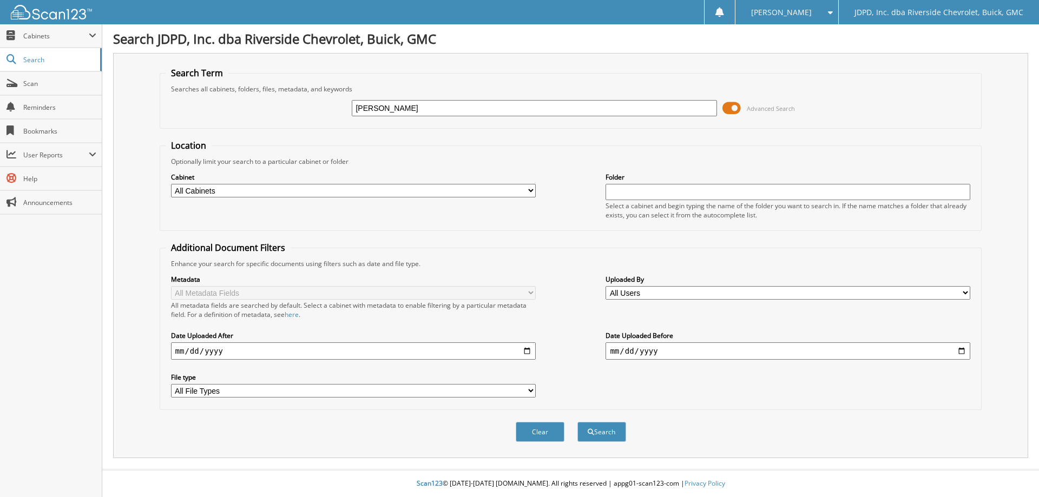 The width and height of the screenshot is (1039, 497). I want to click on span: Advanced Search, so click(771, 108).